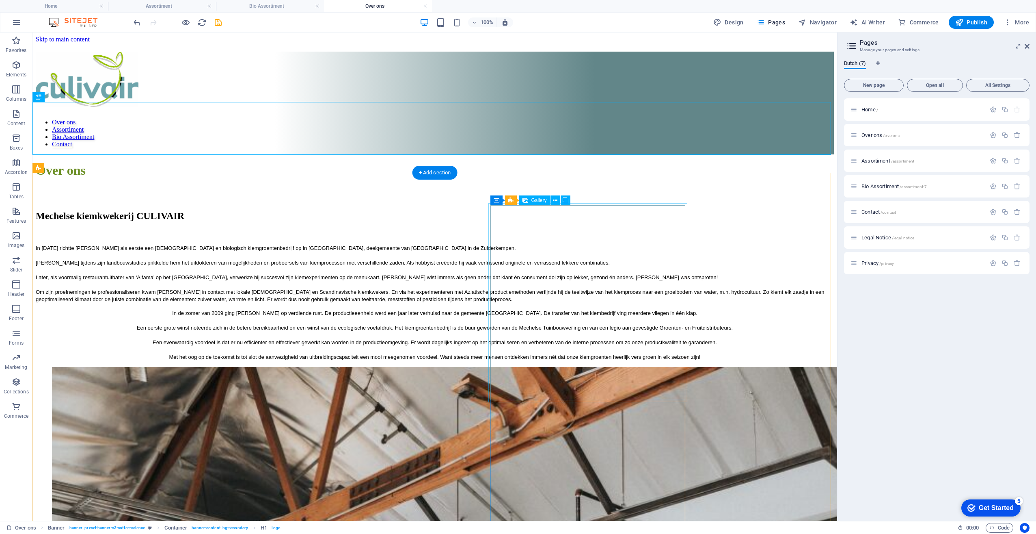 The width and height of the screenshot is (1036, 534). Describe the element at coordinates (16, 123) in the screenshot. I see `p: Content` at that location.